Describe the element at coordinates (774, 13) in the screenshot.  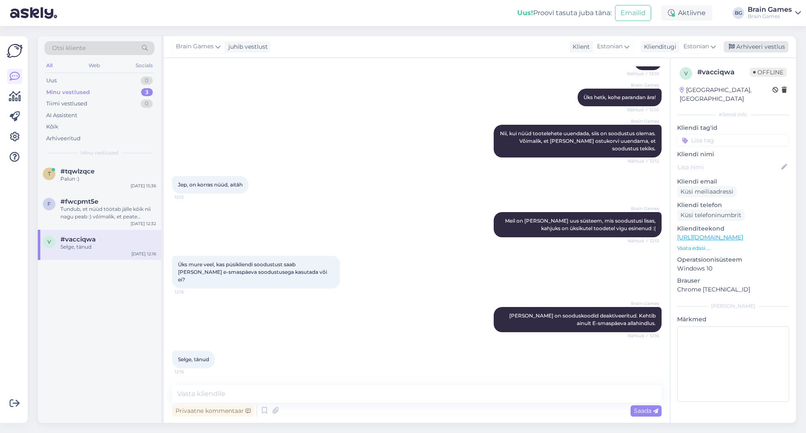
I see `a: Brain GamesBrain Games` at that location.